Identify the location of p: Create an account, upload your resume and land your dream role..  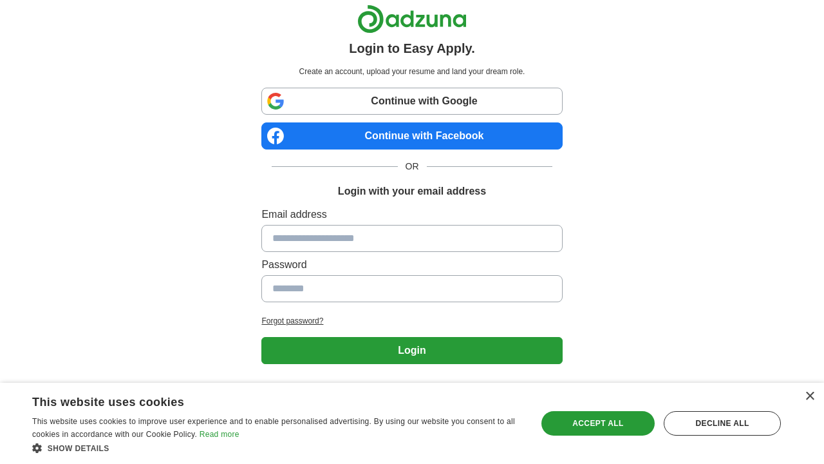
(411, 71).